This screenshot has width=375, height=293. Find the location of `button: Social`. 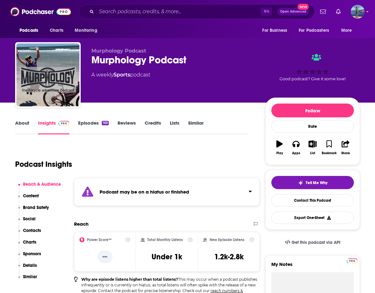

button: Social is located at coordinates (27, 222).